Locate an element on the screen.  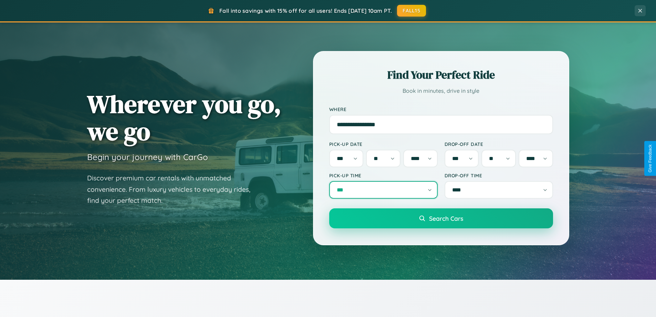
p: Discover premium car rentals with unmatched convenience. From luxury vehicles to everyday rides, ... is located at coordinates (173, 189).